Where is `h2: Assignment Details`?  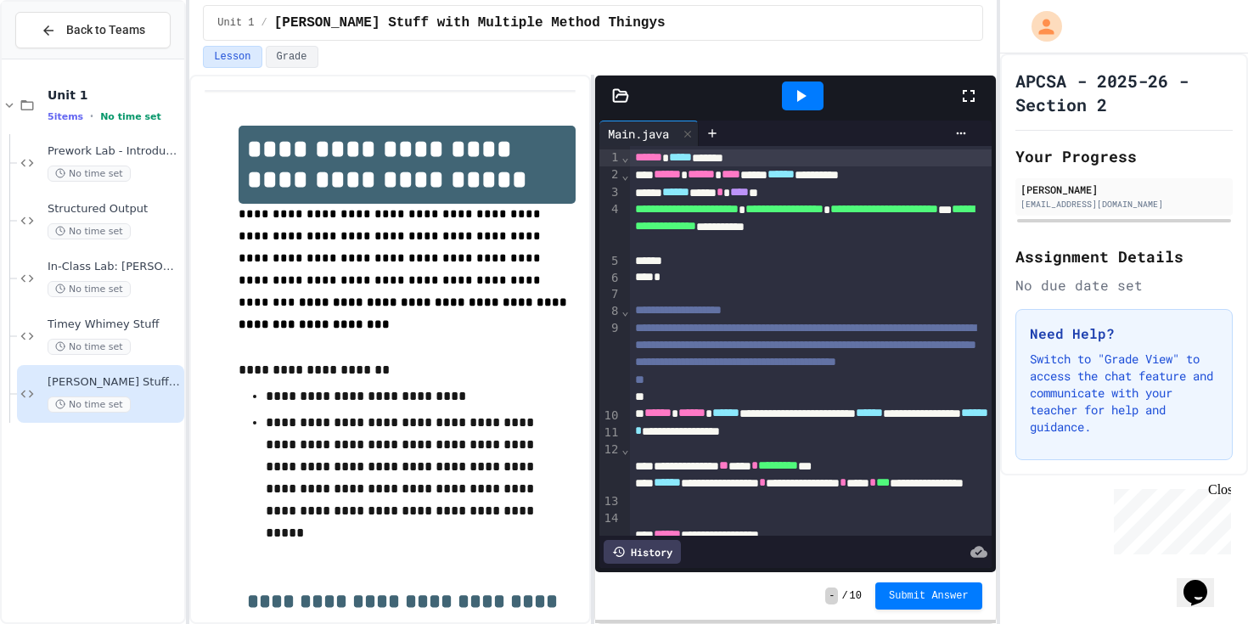 h2: Assignment Details is located at coordinates (1124, 256).